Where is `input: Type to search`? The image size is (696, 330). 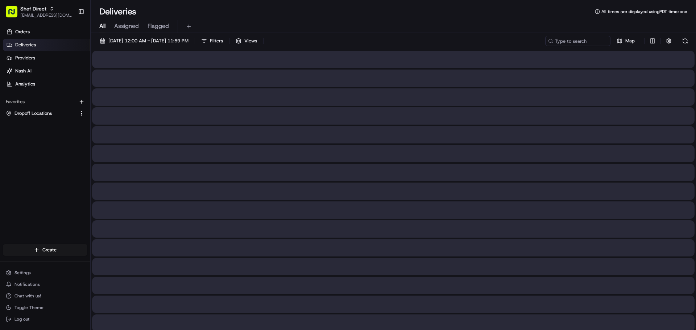 input: Type to search is located at coordinates (578, 41).